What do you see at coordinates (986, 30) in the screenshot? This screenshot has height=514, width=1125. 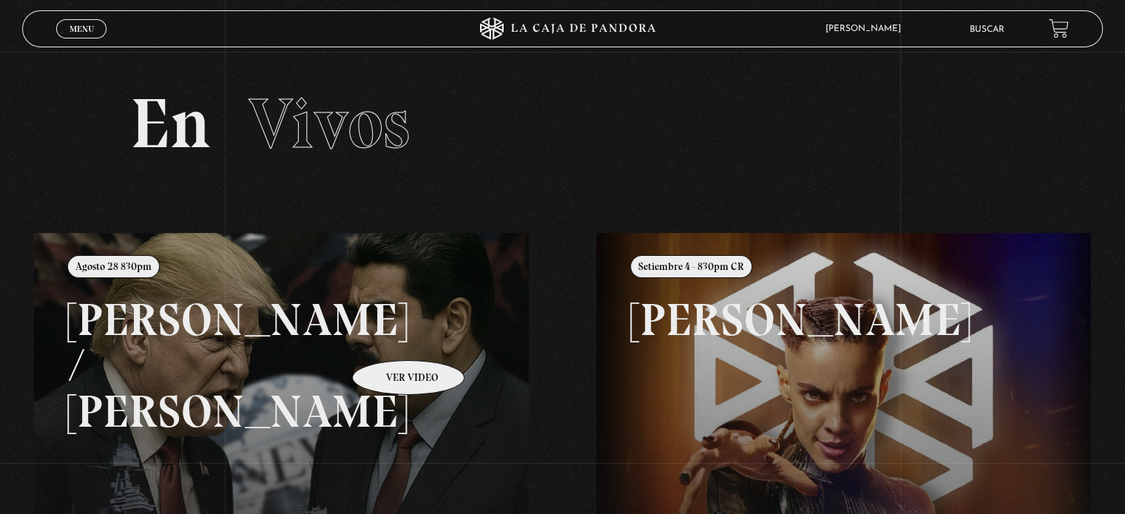 I see `a: Buscar` at bounding box center [986, 30].